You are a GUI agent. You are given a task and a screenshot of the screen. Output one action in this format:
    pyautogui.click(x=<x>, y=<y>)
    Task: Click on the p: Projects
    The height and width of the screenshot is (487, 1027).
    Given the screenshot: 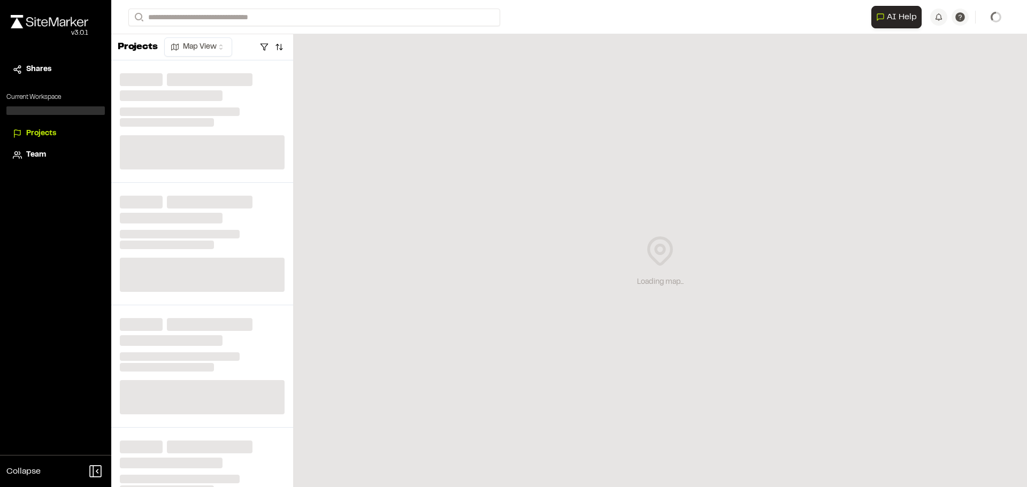 What is the action you would take?
    pyautogui.click(x=137, y=47)
    